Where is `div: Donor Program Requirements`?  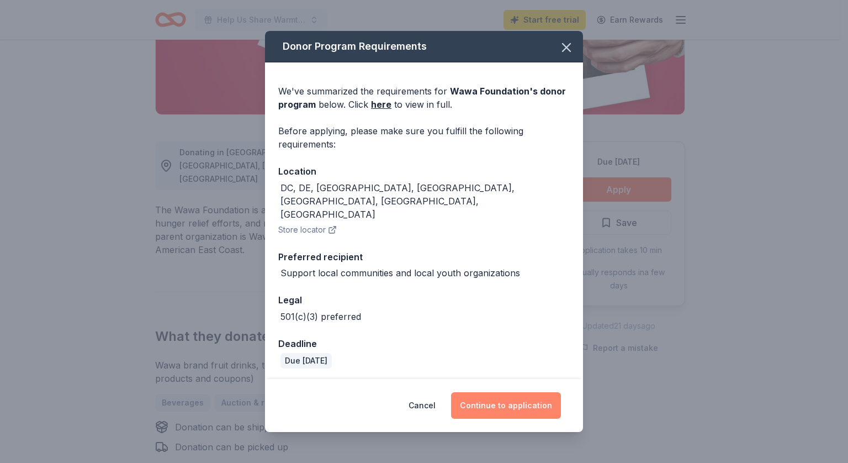
div: Donor Program Requirements is located at coordinates (424, 46).